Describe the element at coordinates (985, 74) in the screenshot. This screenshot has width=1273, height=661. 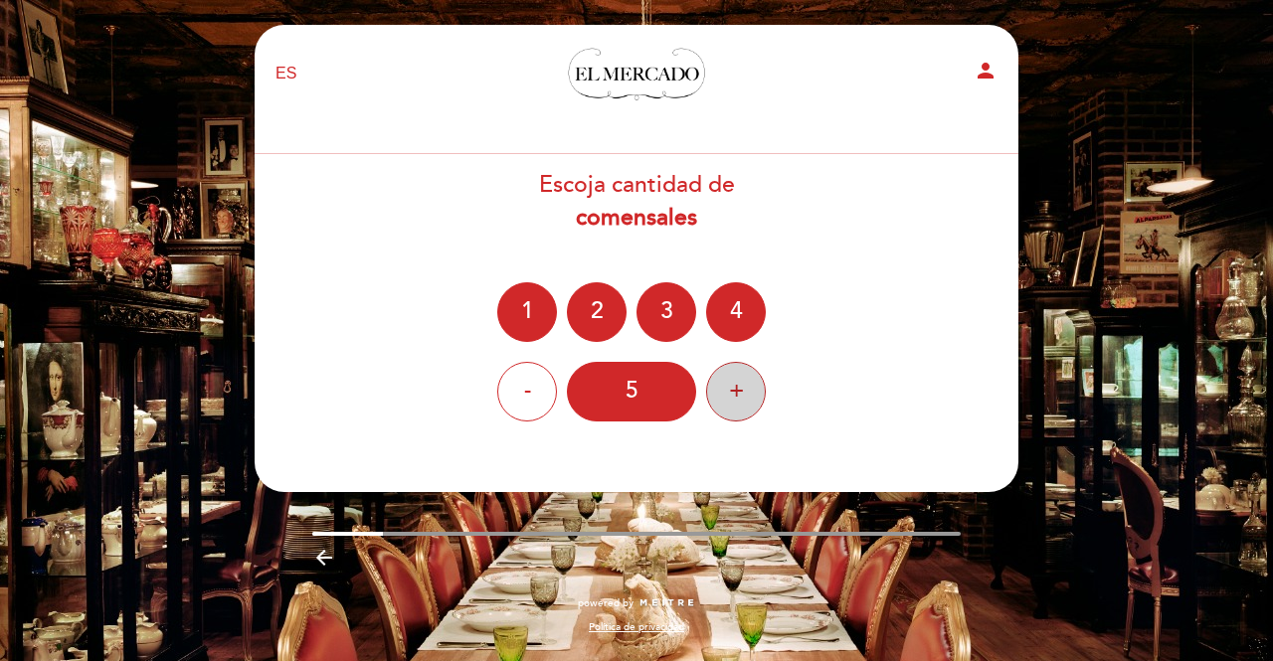
I see `button: person` at that location.